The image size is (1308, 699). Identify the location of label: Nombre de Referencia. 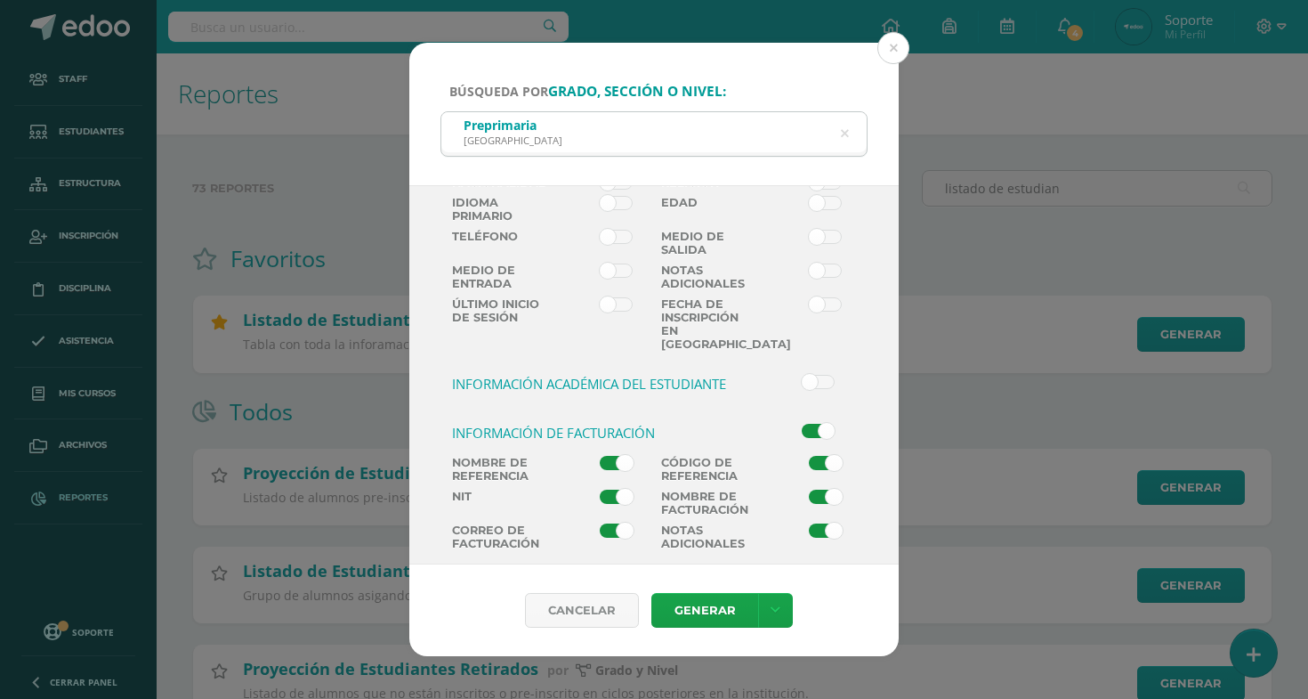
(497, 469).